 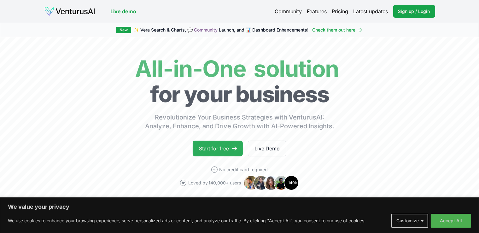 I want to click on a: Live demo, so click(x=123, y=11).